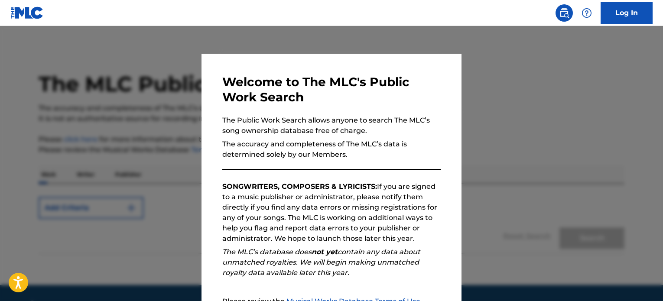  I want to click on p: The Public Work Search allows anyone to search The MLC’s song ownership database free of charge., so click(332, 126).